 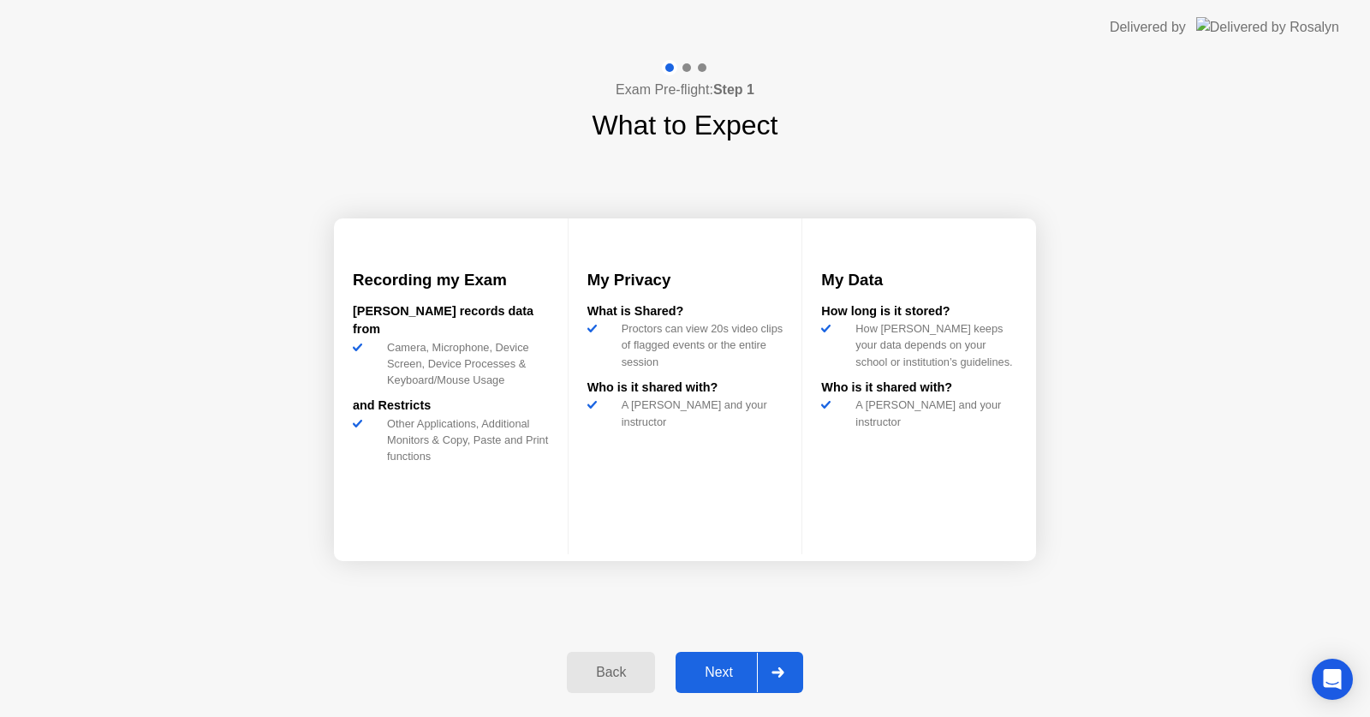 What do you see at coordinates (919, 312) in the screenshot?
I see `div: How long is it stored?` at bounding box center [919, 312].